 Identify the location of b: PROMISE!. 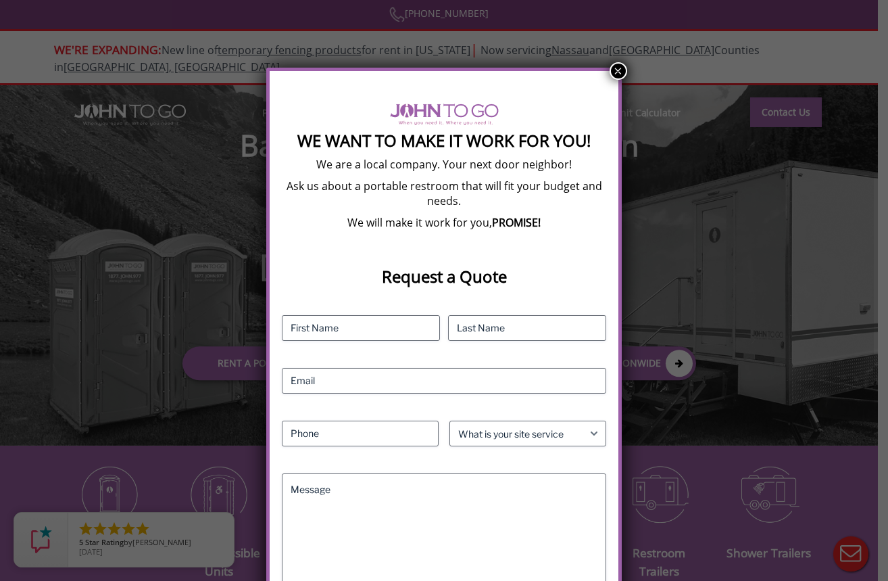
(517, 222).